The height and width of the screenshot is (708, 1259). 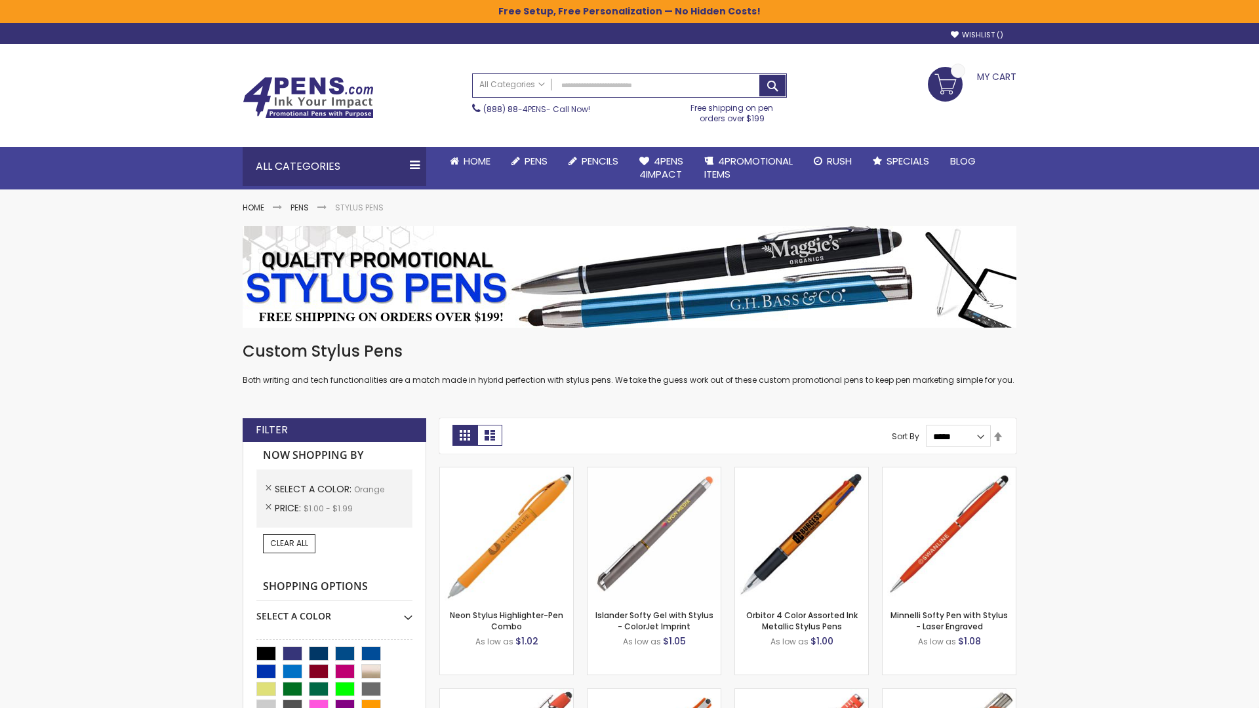 What do you see at coordinates (963, 161) in the screenshot?
I see `span: Blog` at bounding box center [963, 161].